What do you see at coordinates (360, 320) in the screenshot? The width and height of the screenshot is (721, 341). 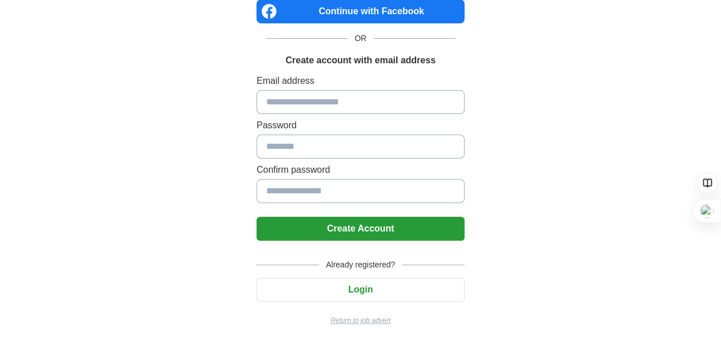 I see `a: Return to job advert` at bounding box center [360, 320].